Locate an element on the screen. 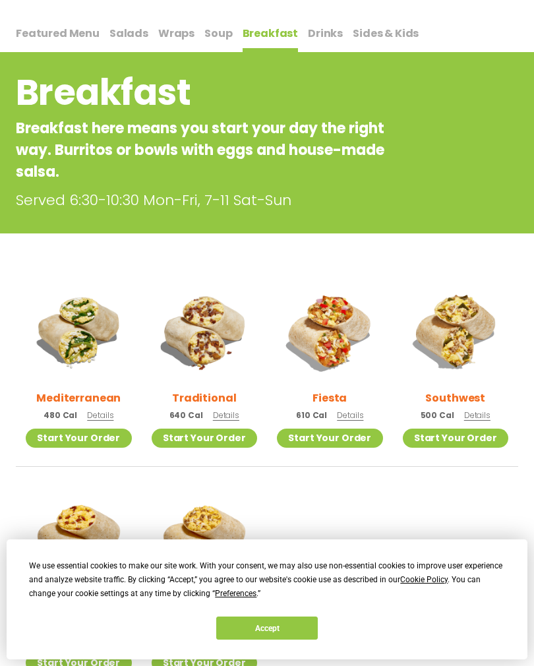 Image resolution: width=534 pixels, height=666 pixels. button: Accept is located at coordinates (267, 628).